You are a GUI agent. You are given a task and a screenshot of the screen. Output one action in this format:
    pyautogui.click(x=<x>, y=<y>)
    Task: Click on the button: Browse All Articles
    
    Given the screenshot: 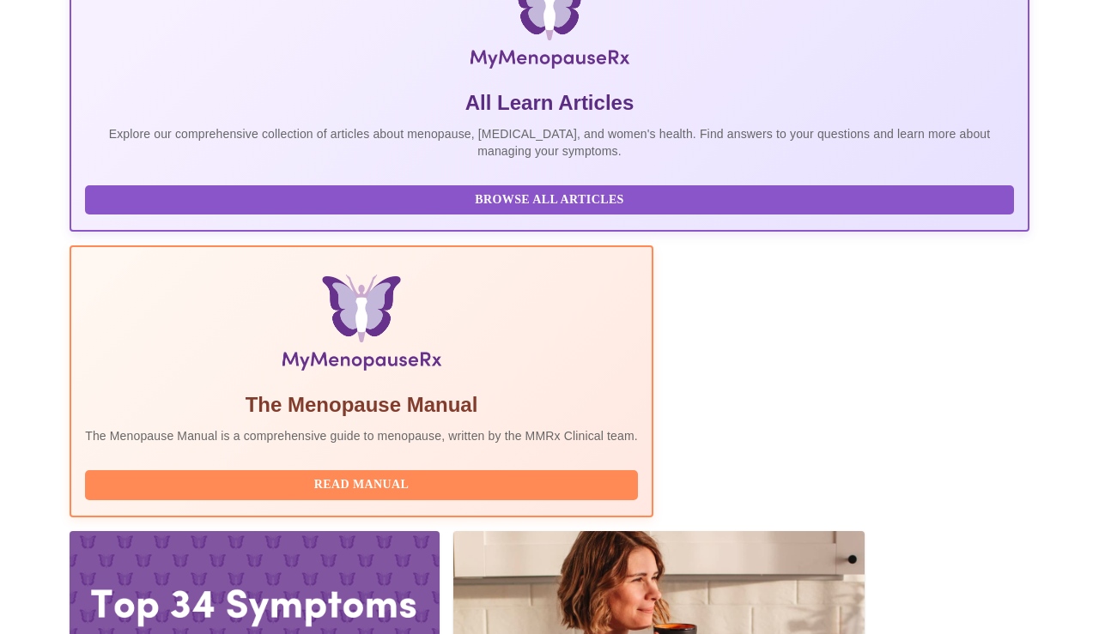 What is the action you would take?
    pyautogui.click(x=549, y=200)
    